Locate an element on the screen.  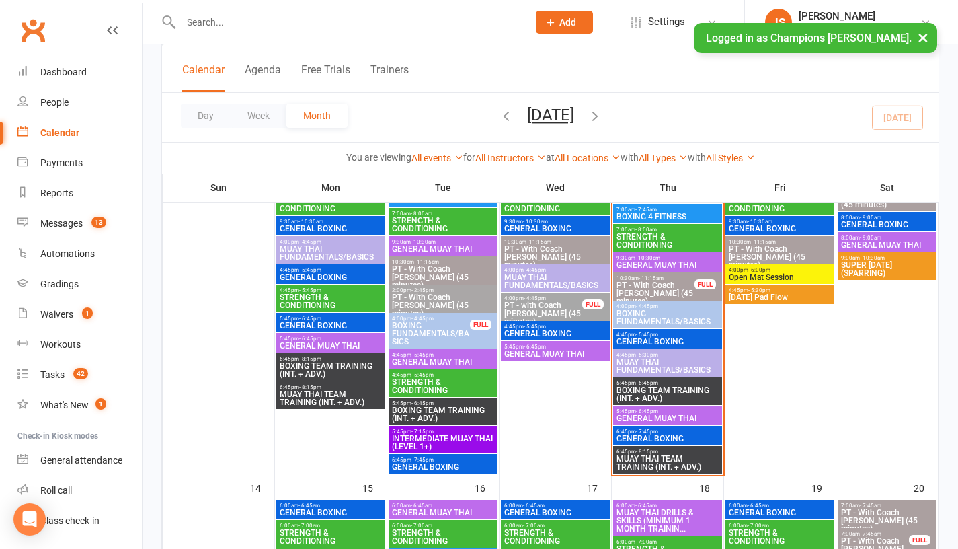
a: Automations is located at coordinates (79, 253).